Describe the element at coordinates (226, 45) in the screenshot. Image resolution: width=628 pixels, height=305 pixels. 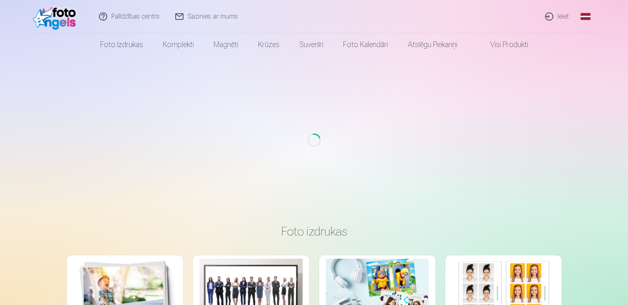
I see `a: Magnēti` at that location.